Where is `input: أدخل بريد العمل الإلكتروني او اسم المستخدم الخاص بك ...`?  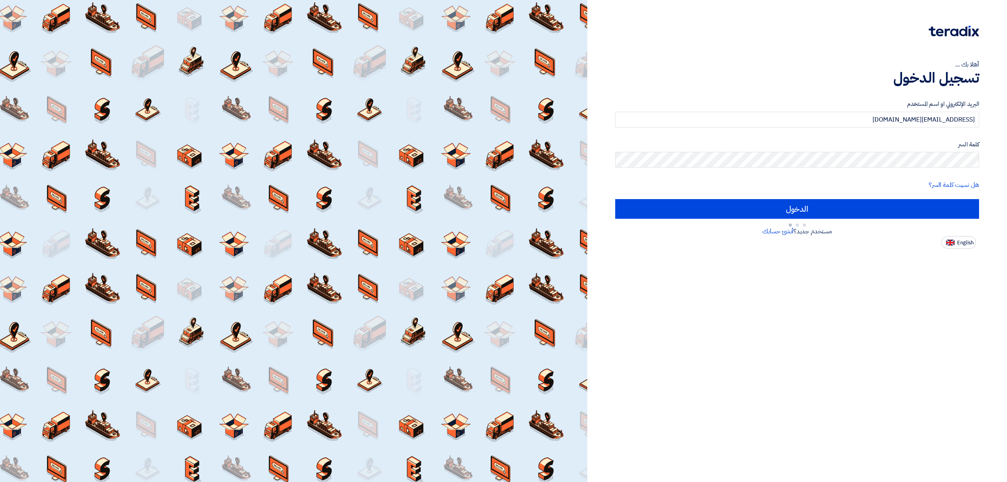
input: أدخل بريد العمل الإلكتروني او اسم المستخدم الخاص بك ... is located at coordinates (797, 120).